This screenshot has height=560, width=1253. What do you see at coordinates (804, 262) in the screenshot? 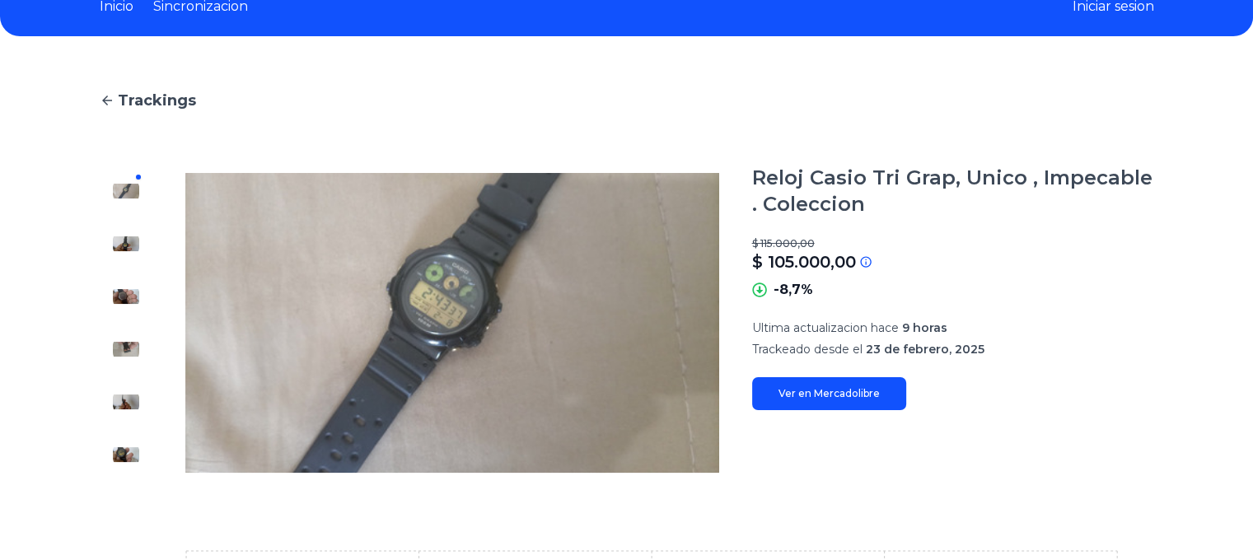
I see `p: $ 105.000,00` at bounding box center [804, 262].